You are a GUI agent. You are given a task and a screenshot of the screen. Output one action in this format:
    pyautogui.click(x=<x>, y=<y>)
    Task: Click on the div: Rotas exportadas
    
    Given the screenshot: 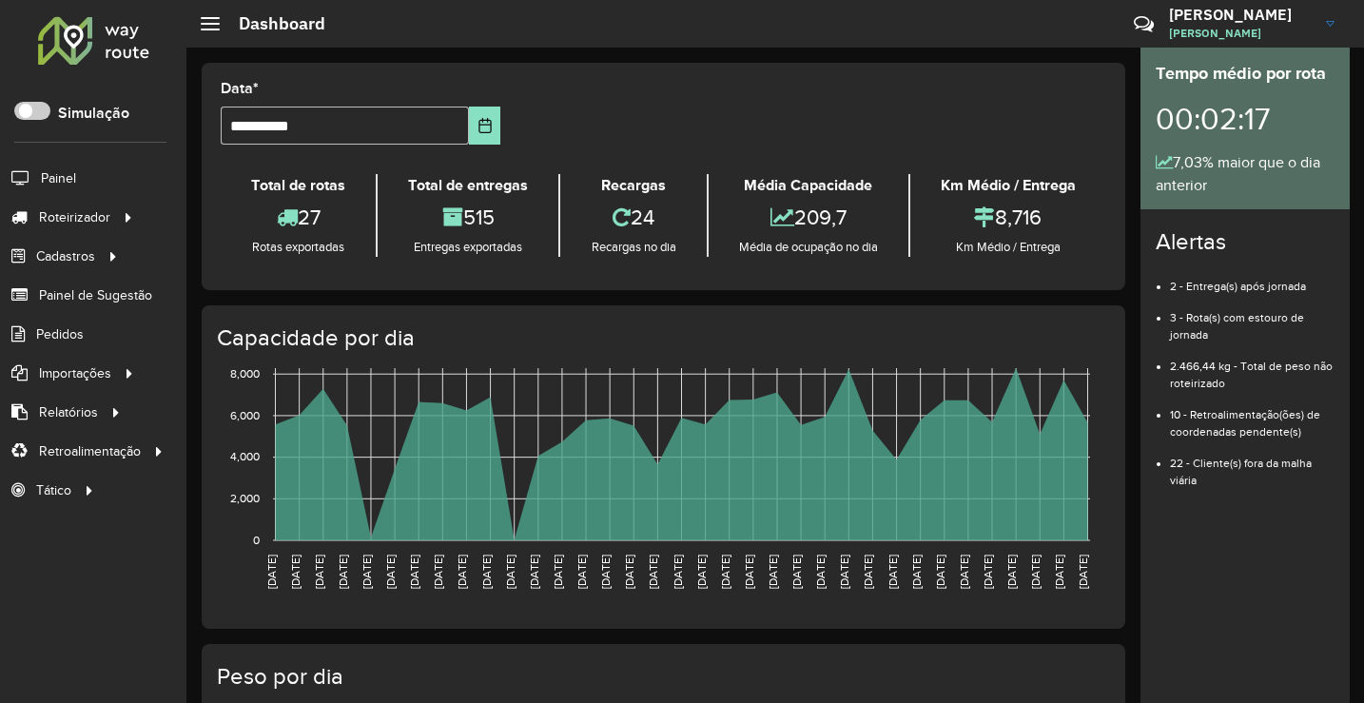 What is the action you would take?
    pyautogui.click(x=298, y=247)
    